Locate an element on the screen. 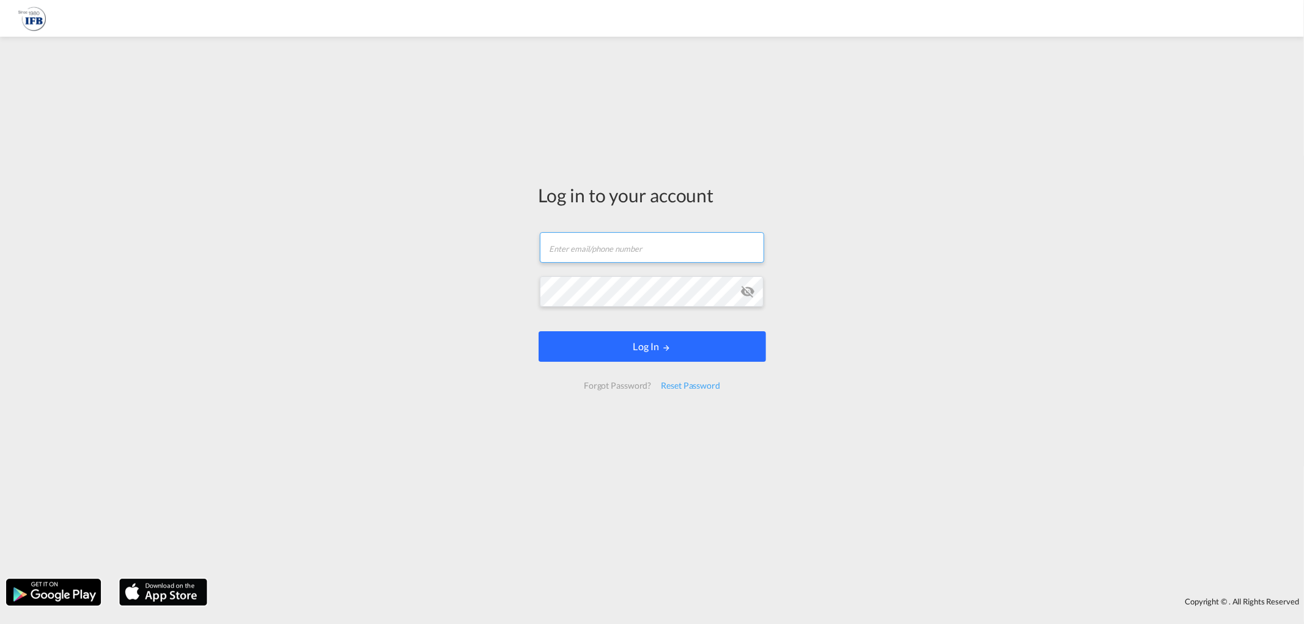 The width and height of the screenshot is (1304, 624). div: Reset Password is located at coordinates (690, 386).